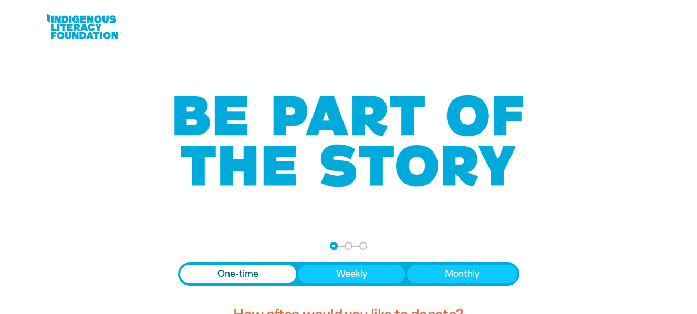 The width and height of the screenshot is (697, 314). Describe the element at coordinates (238, 274) in the screenshot. I see `span: One-time` at that location.